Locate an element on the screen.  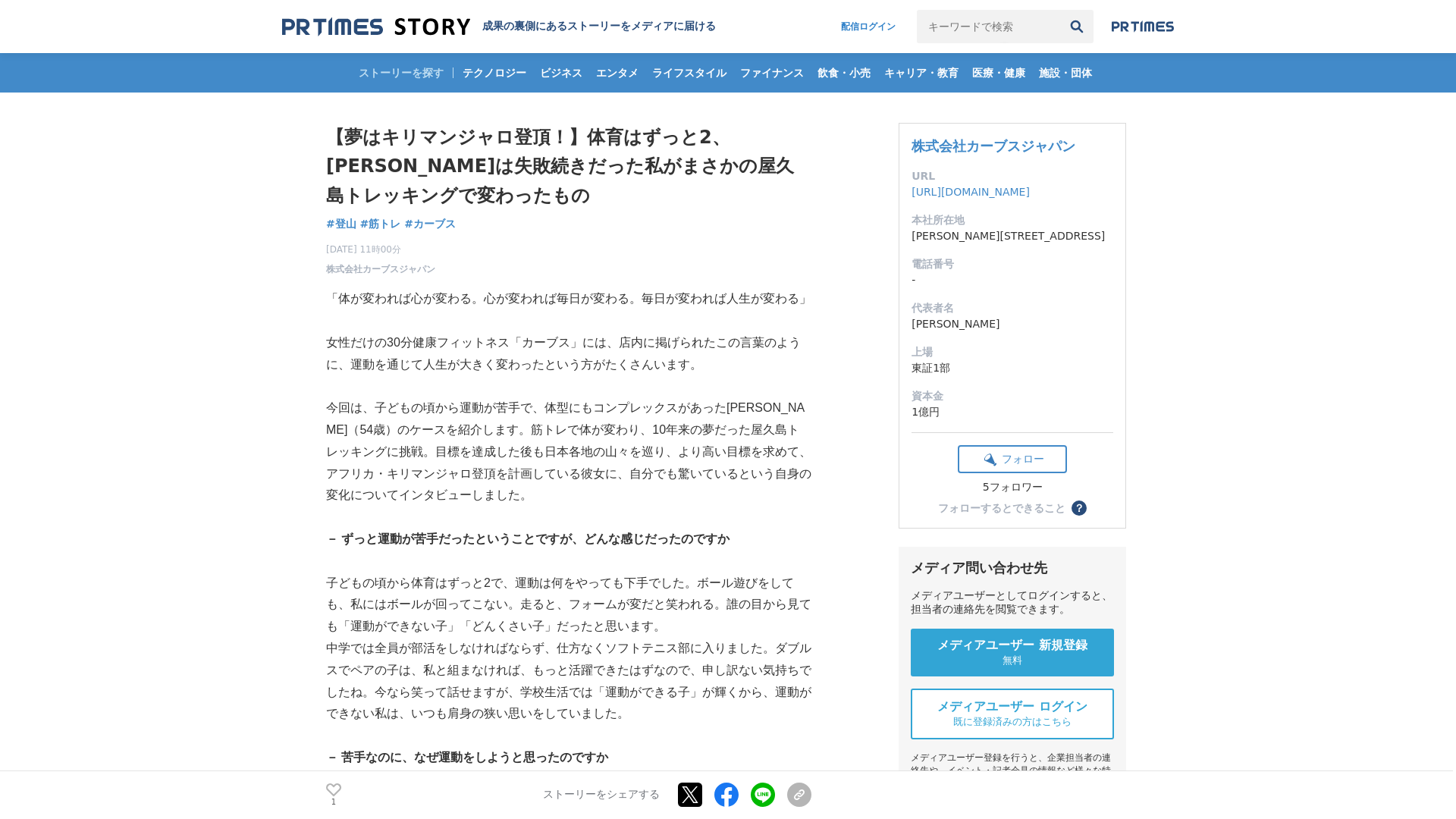
a: テクノロジー is located at coordinates (495, 72).